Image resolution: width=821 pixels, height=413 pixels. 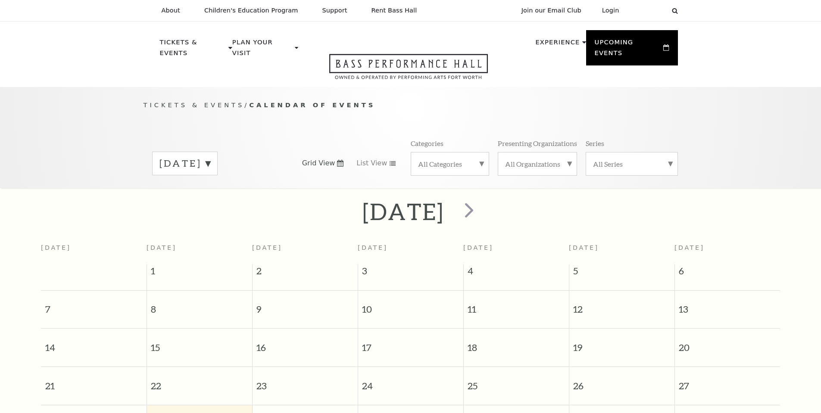 What do you see at coordinates (200, 273) in the screenshot?
I see `span: 1` at bounding box center [200, 273].